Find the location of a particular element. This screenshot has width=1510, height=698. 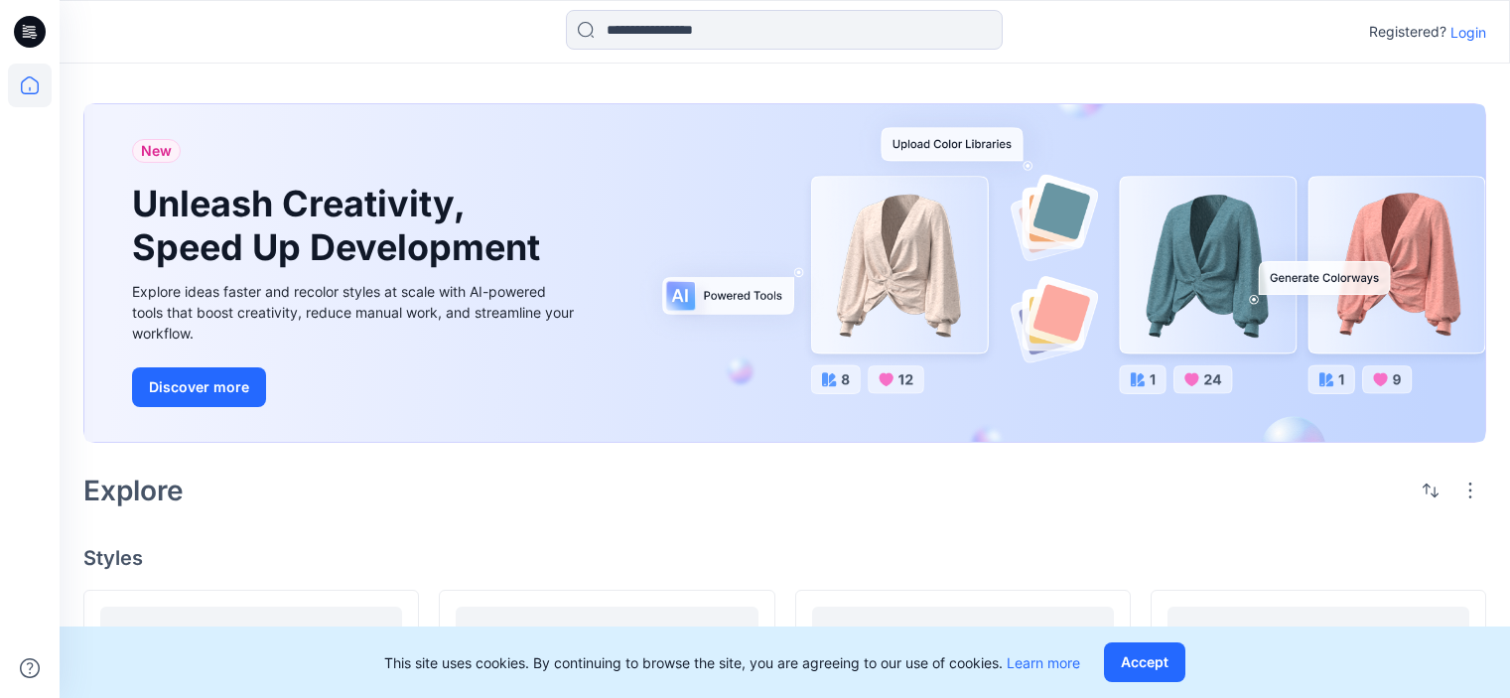

h4: Styles is located at coordinates (784, 558).